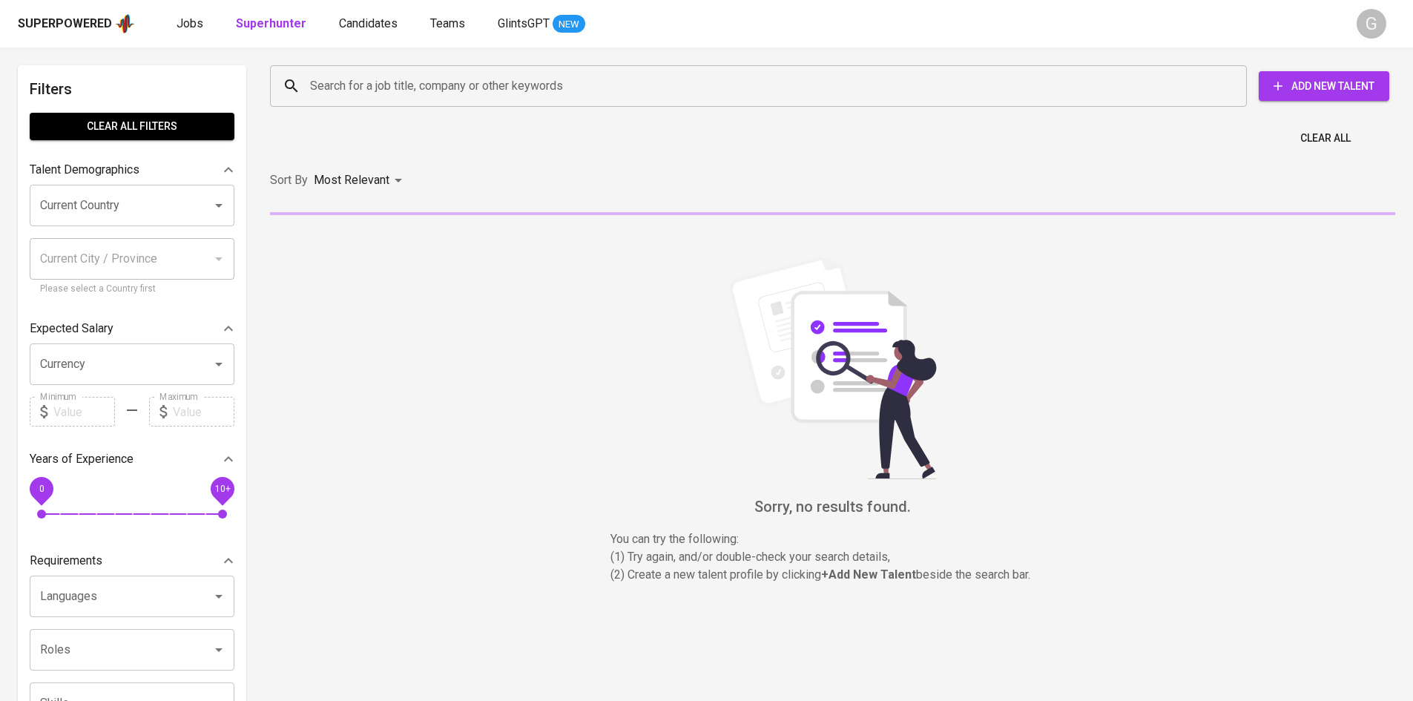 The height and width of the screenshot is (701, 1413). I want to click on h6: Filters, so click(132, 89).